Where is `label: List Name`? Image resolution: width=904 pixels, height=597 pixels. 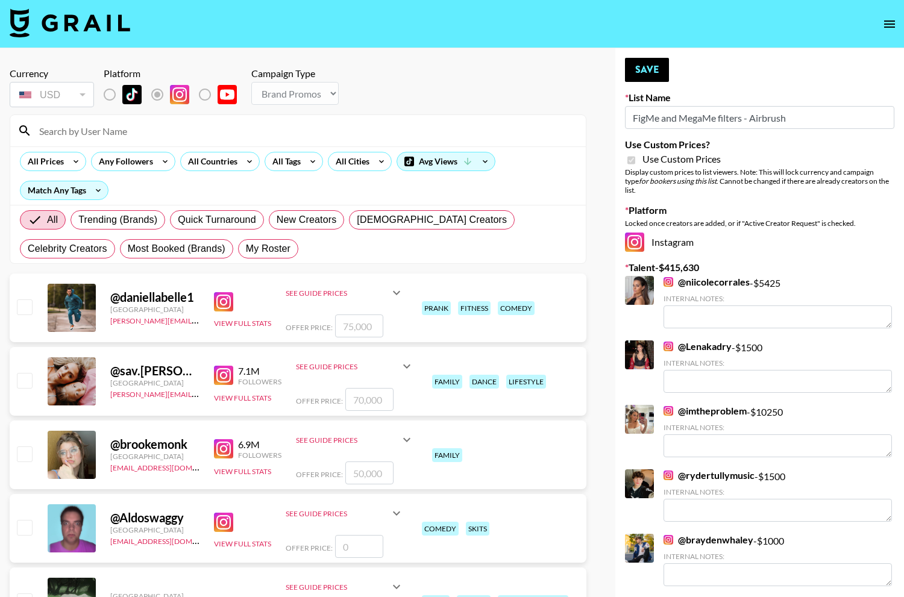
label: List Name is located at coordinates (760, 98).